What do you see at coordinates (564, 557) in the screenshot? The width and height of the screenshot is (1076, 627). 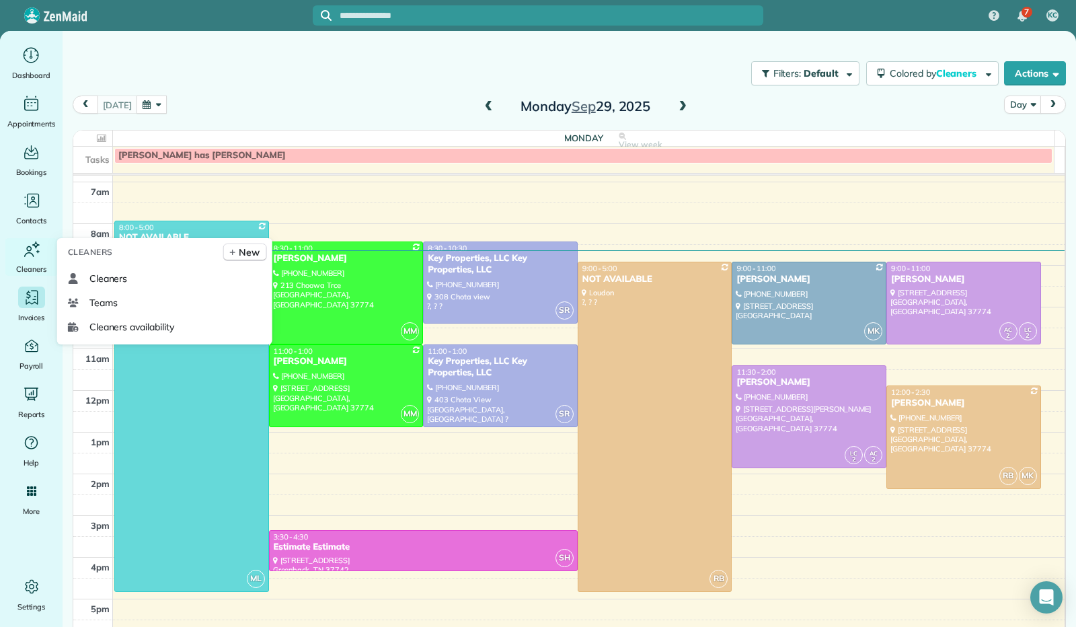 I see `span: SH` at bounding box center [564, 557].